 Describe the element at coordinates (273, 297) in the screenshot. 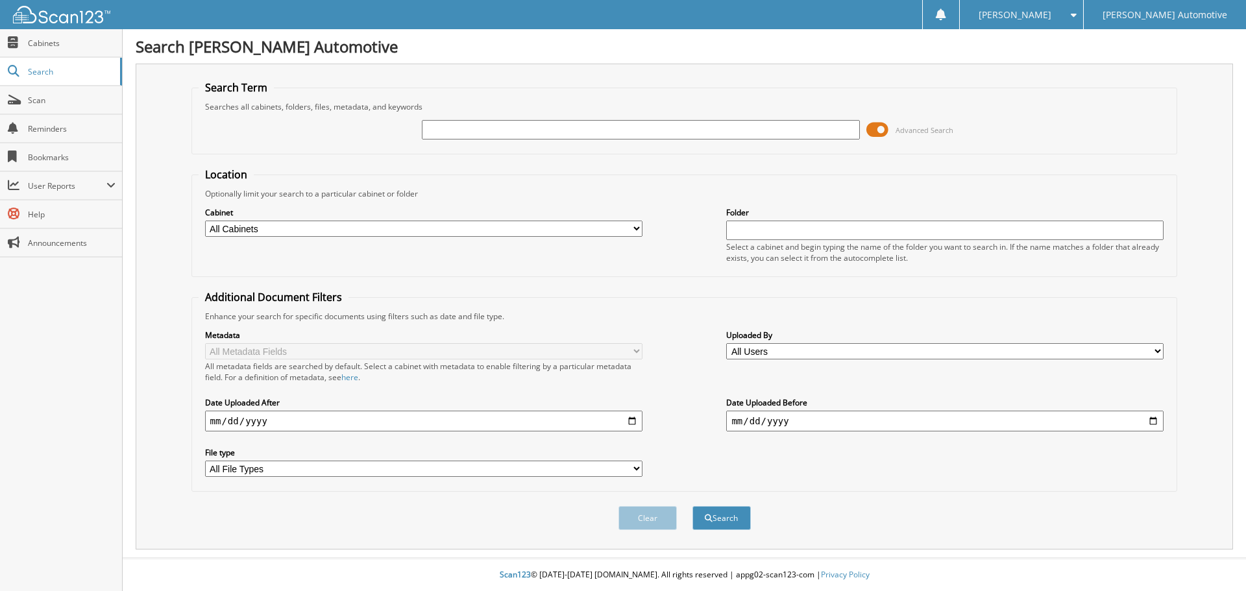

I see `legend: Additional Document Filters` at that location.